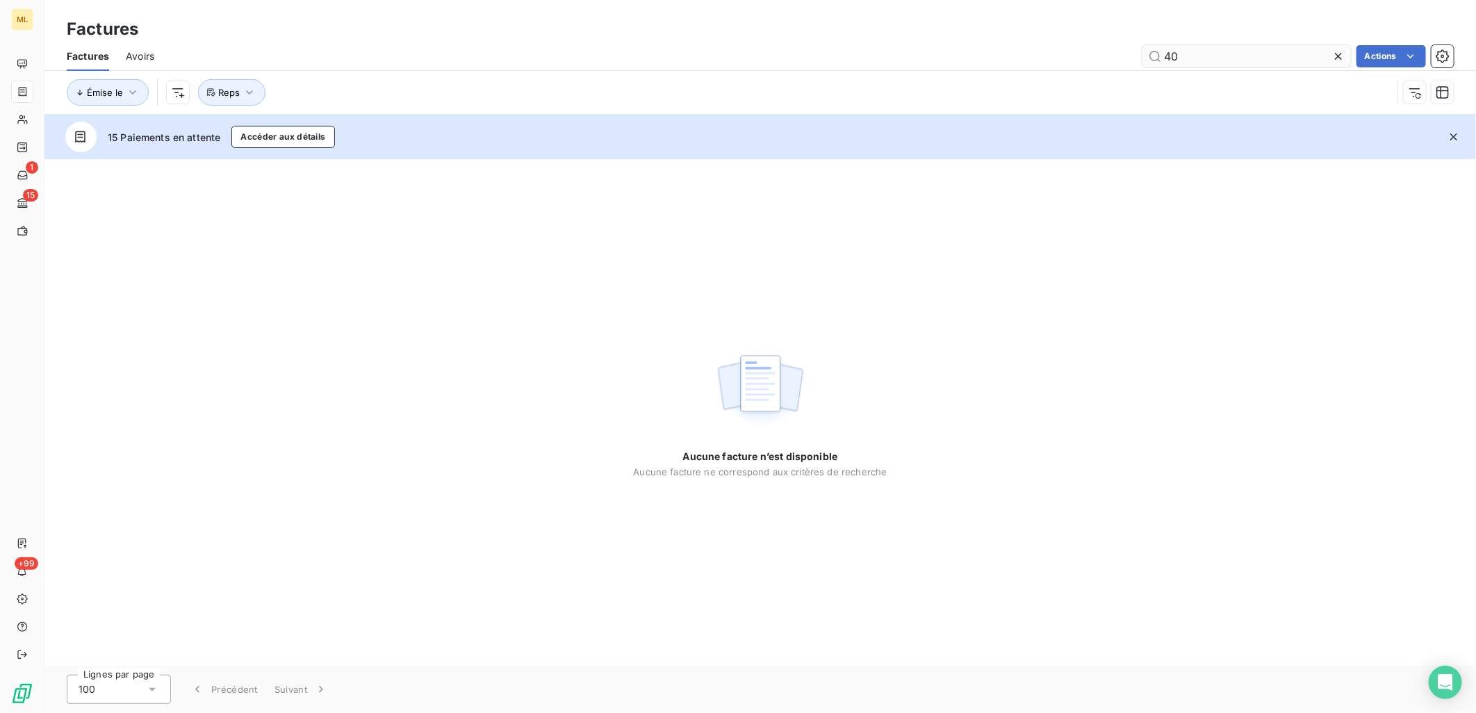  What do you see at coordinates (1445, 682) in the screenshot?
I see `div: Open Intercom Messenger` at bounding box center [1445, 682].